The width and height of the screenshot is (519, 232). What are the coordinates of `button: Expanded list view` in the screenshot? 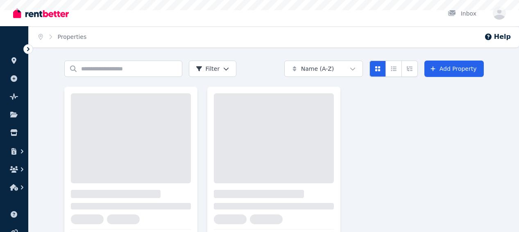 It's located at (409, 69).